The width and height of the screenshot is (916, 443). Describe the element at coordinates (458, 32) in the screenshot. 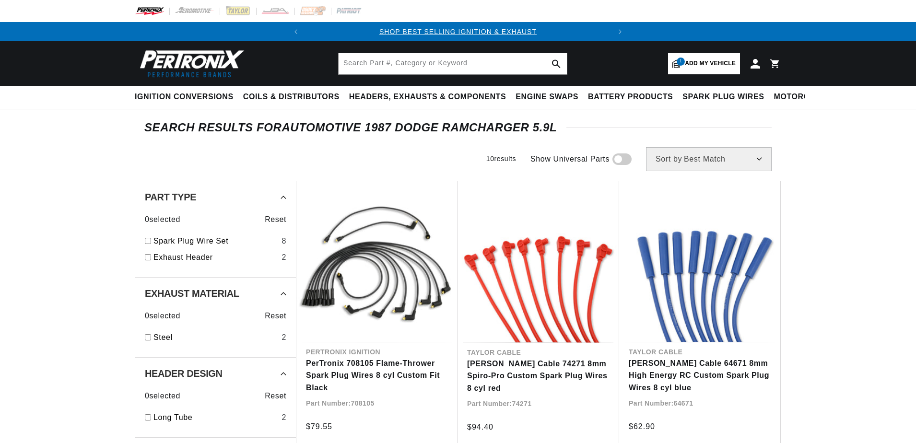

I see `slideshow-component: Translation missing: en.sections.announcements.announcement_bar` at that location.